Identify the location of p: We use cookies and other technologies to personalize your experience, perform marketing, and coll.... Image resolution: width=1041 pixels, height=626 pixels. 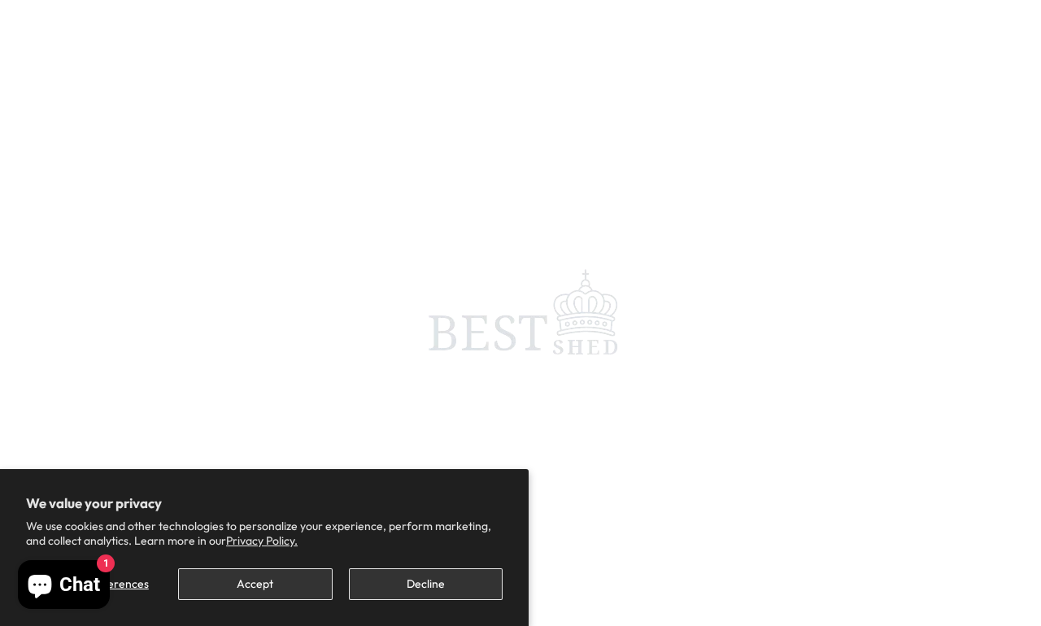
(264, 534).